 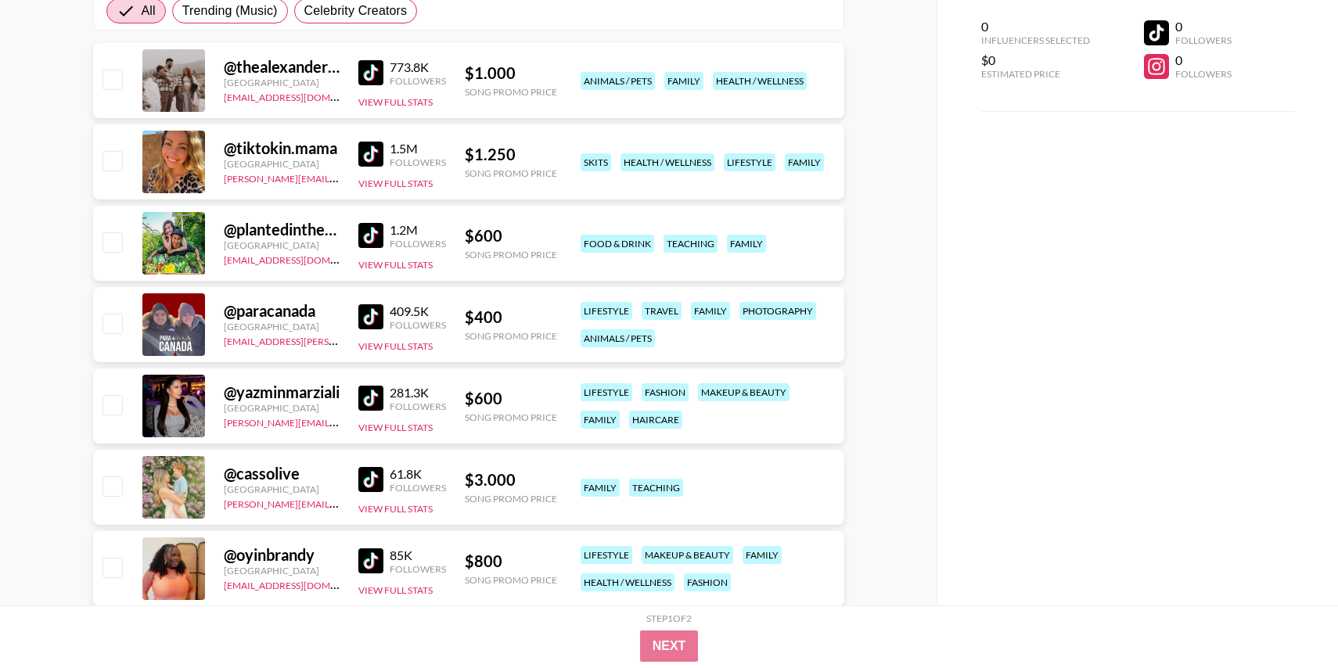 I want to click on div: 1.5M, so click(x=418, y=149).